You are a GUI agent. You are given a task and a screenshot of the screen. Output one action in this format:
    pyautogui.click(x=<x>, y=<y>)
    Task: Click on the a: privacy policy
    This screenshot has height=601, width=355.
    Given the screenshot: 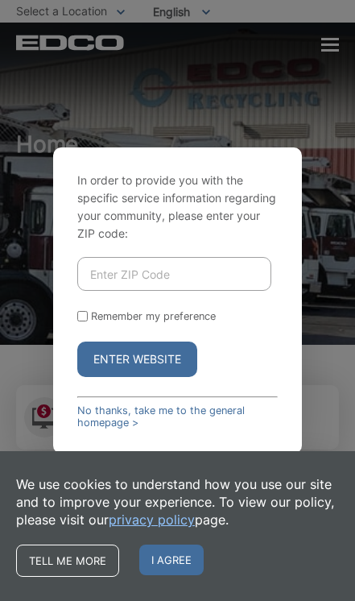 What is the action you would take?
    pyautogui.click(x=151, y=520)
    